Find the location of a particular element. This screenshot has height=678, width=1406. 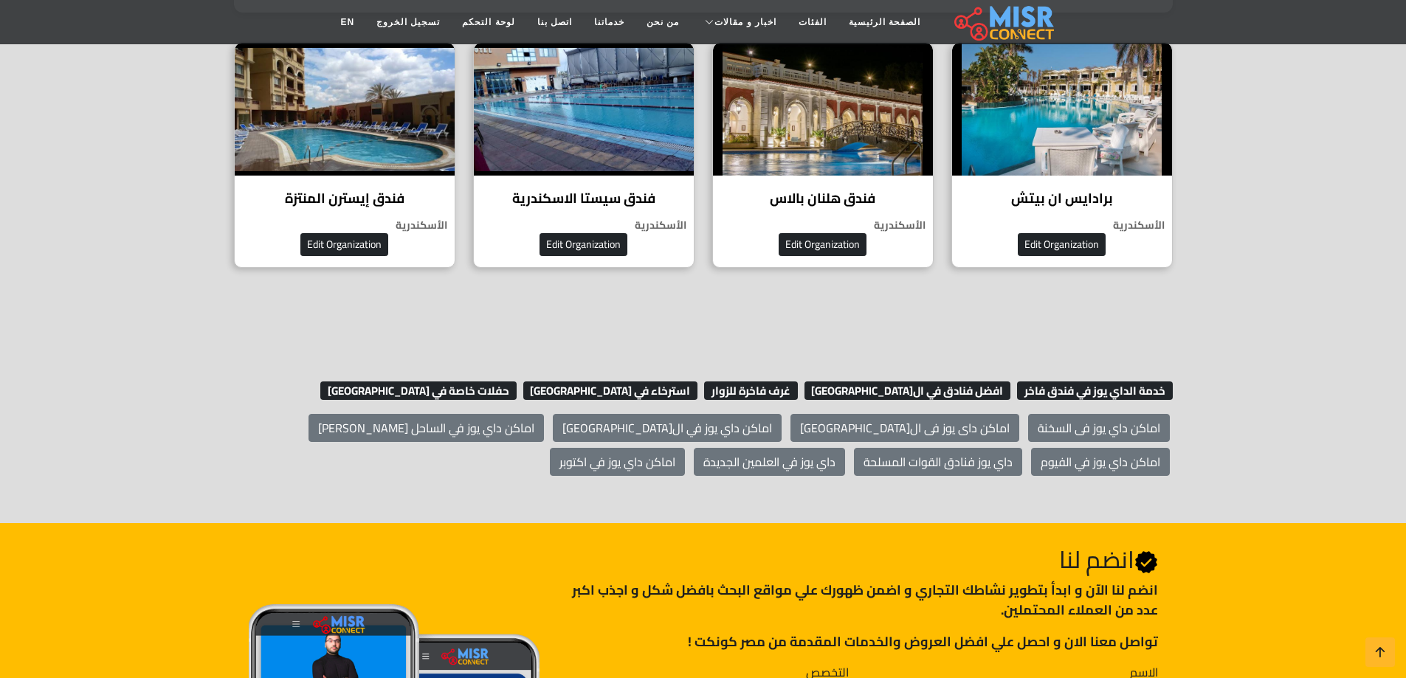

a: فندق هلنان بالاس فندق هلنان بالاس الأسكندرية Edit Organization is located at coordinates (823, 155).